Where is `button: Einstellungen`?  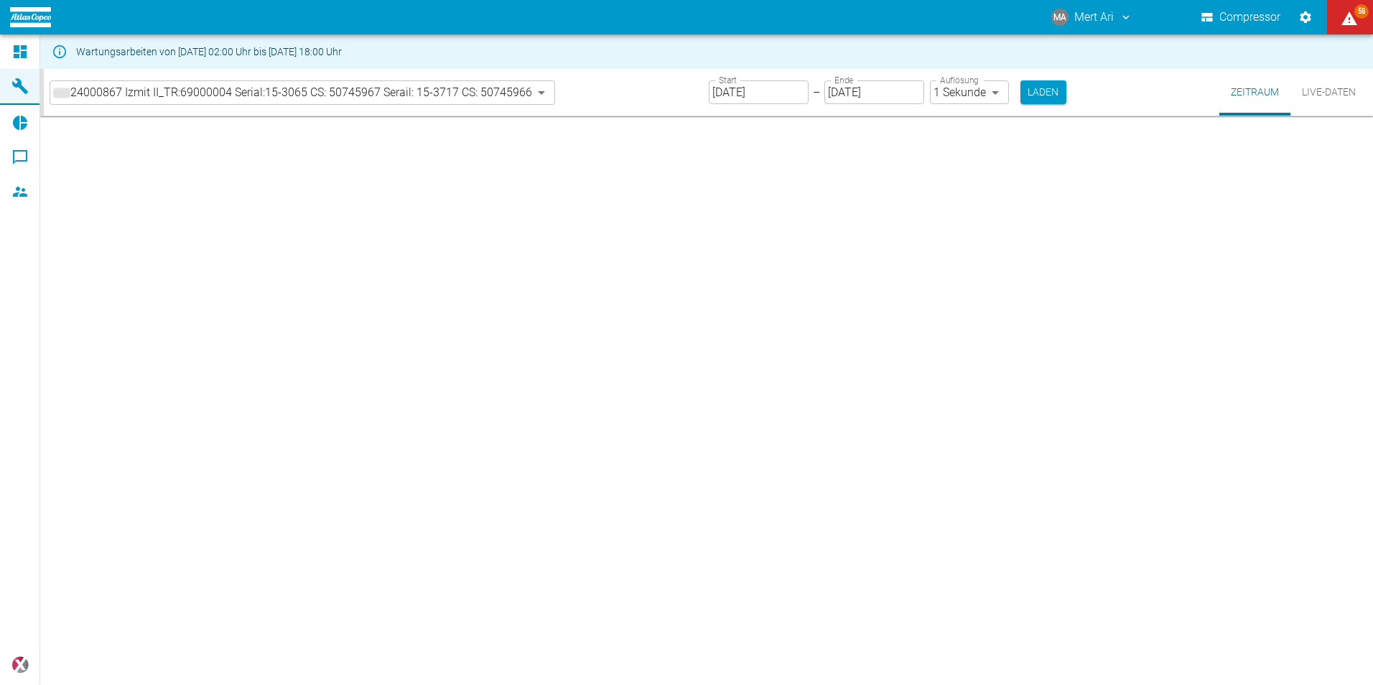 button: Einstellungen is located at coordinates (1306, 17).